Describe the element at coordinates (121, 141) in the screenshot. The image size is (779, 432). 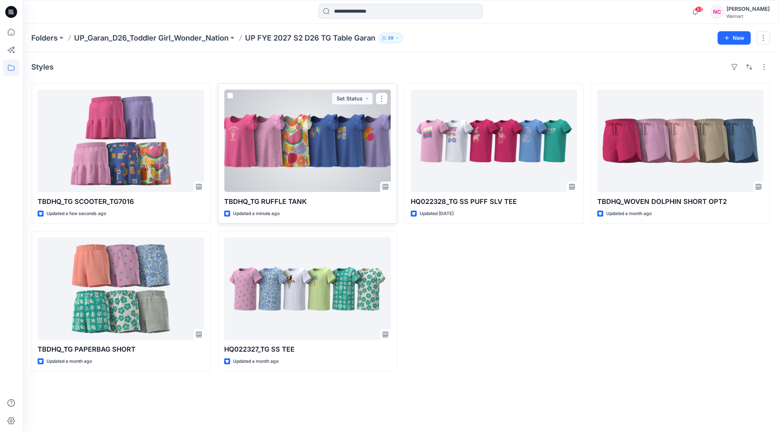
I see `a: TBDHQ_TG SCOOTER_TG7016` at that location.